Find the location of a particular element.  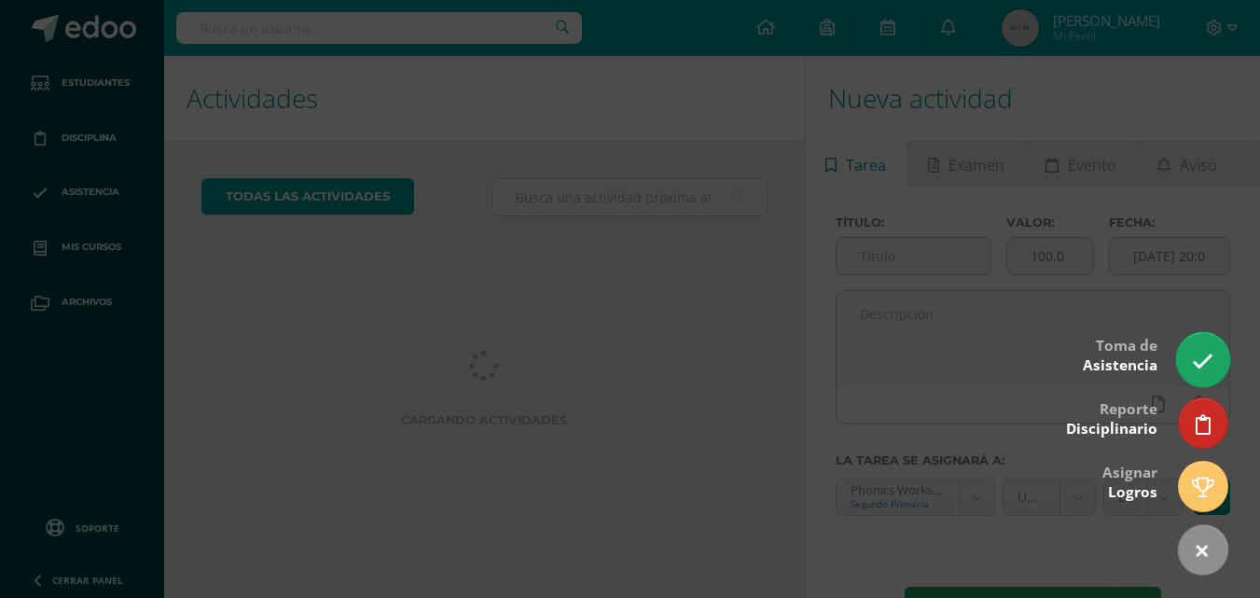

span: Asistencia is located at coordinates (1121, 365).